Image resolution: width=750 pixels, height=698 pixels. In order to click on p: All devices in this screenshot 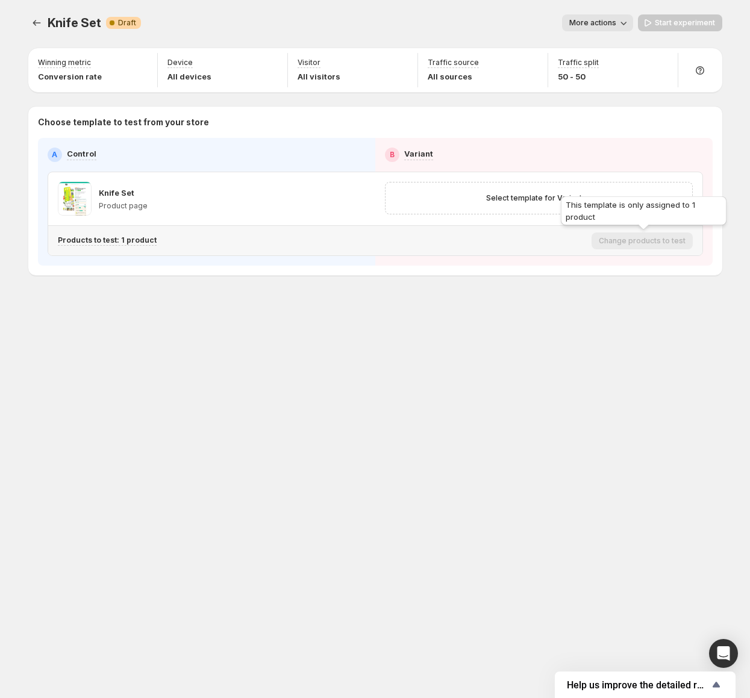, I will do `click(189, 76)`.